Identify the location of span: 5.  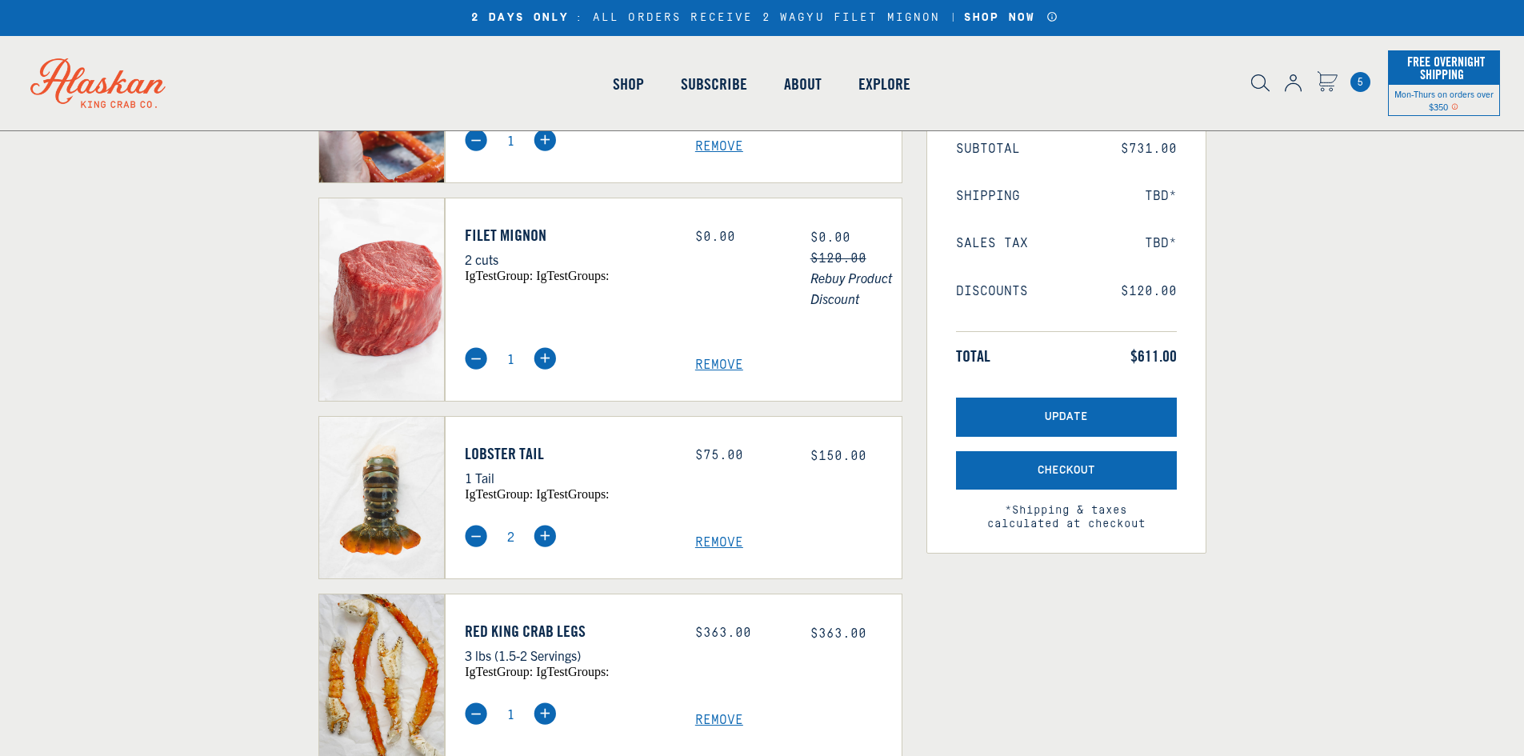
(1360, 82).